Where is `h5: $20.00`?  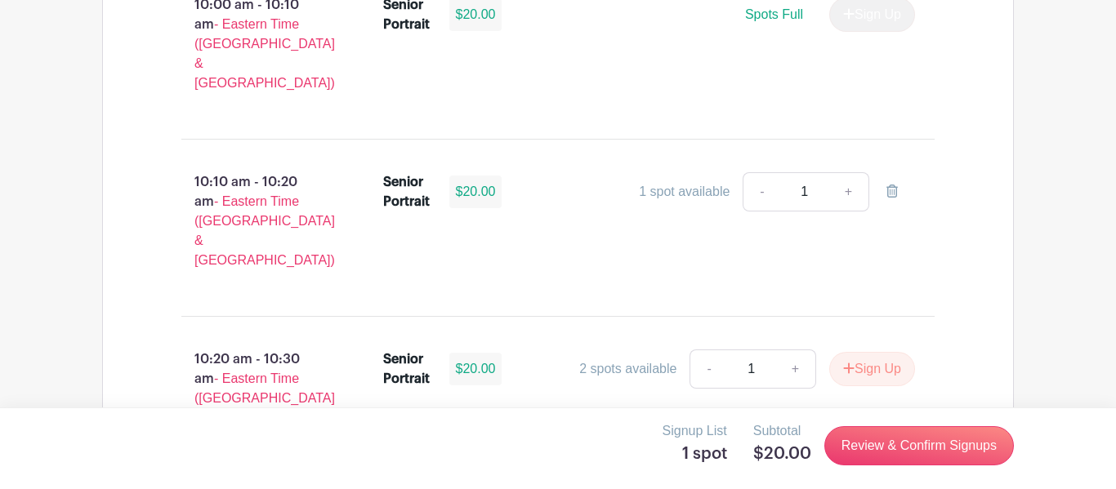
h5: $20.00 is located at coordinates (782, 454).